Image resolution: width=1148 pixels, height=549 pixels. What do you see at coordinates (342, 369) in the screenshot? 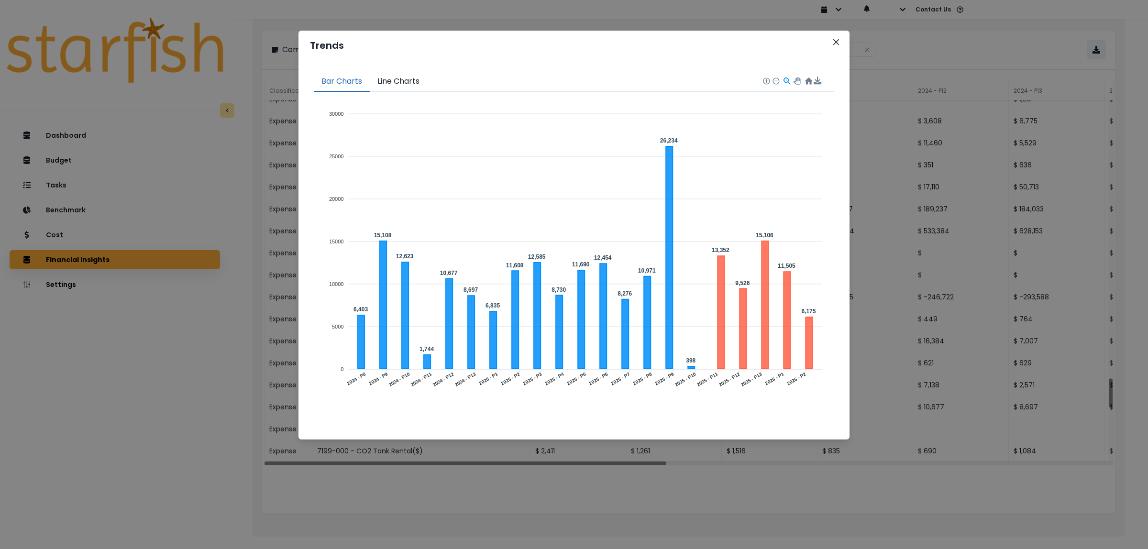
I see `tspan: 0` at bounding box center [342, 369].